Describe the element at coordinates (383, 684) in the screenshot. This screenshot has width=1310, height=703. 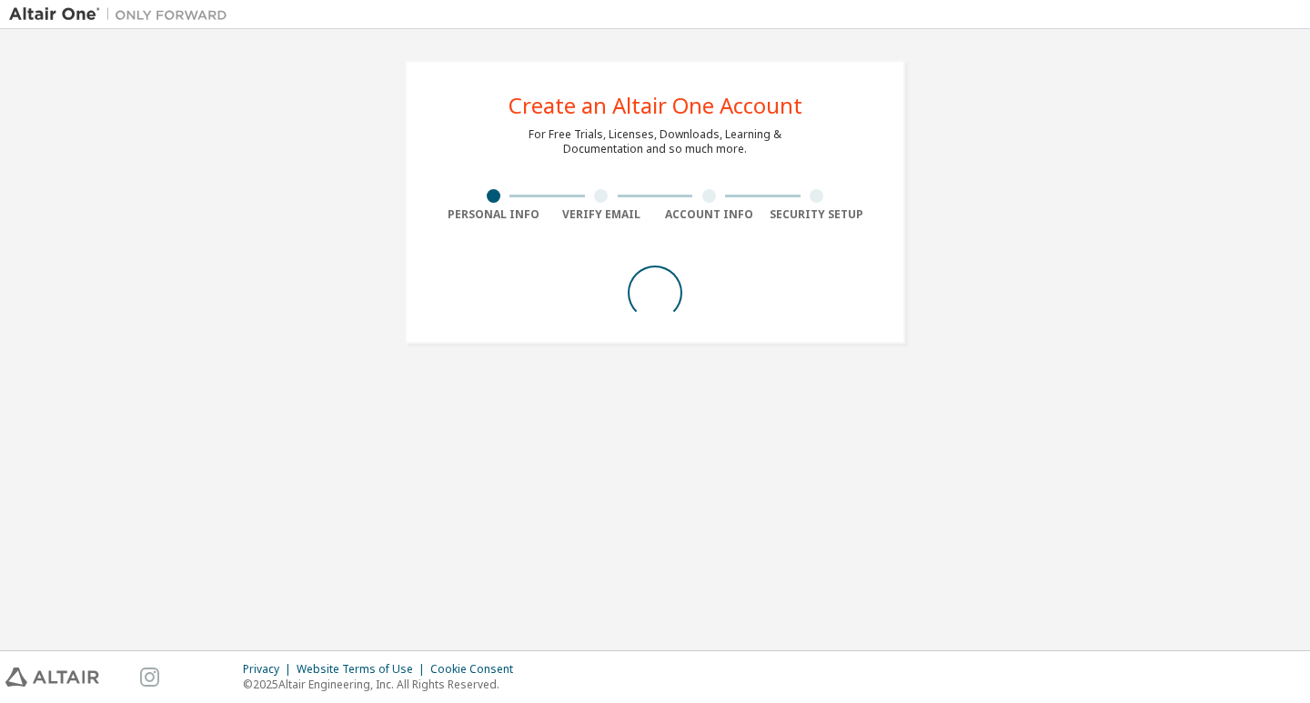
I see `p: © 2025 Altair Engineering, Inc. All Rights Reserved.` at that location.